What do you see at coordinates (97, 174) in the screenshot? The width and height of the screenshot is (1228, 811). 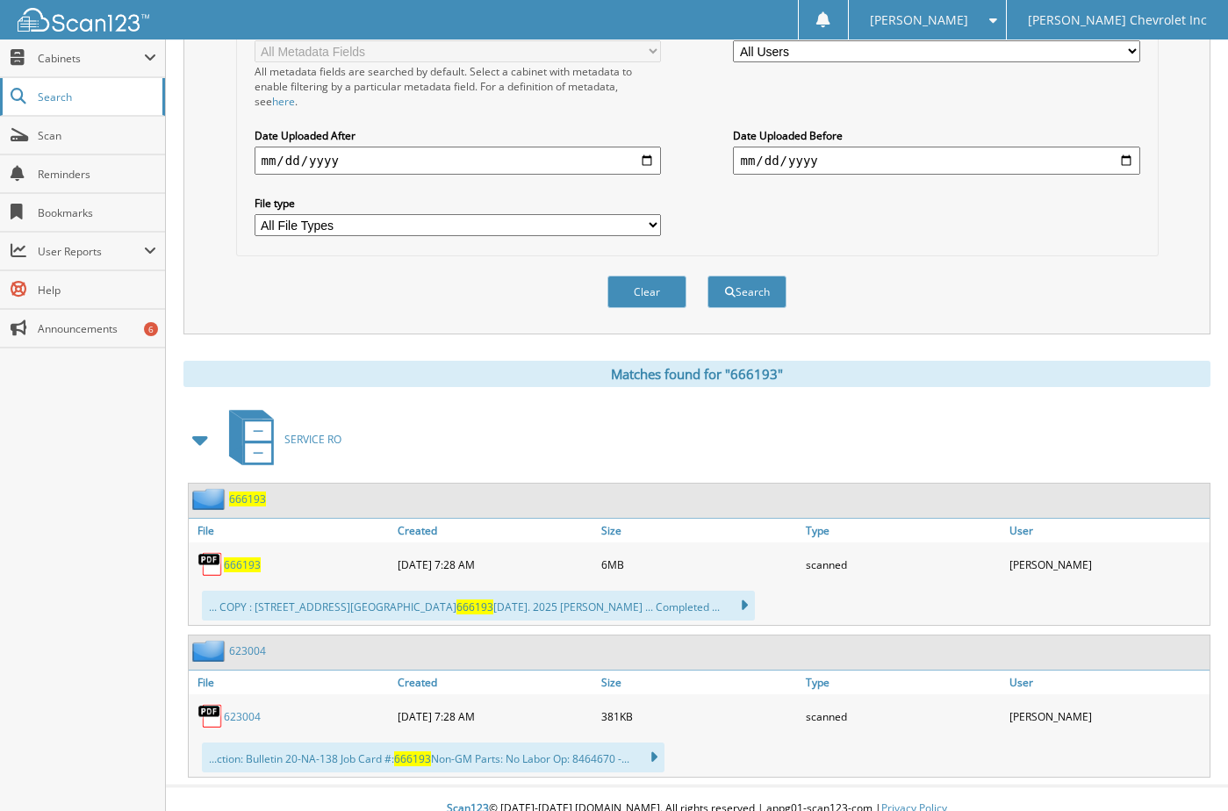 I see `span: Reminders` at bounding box center [97, 174].